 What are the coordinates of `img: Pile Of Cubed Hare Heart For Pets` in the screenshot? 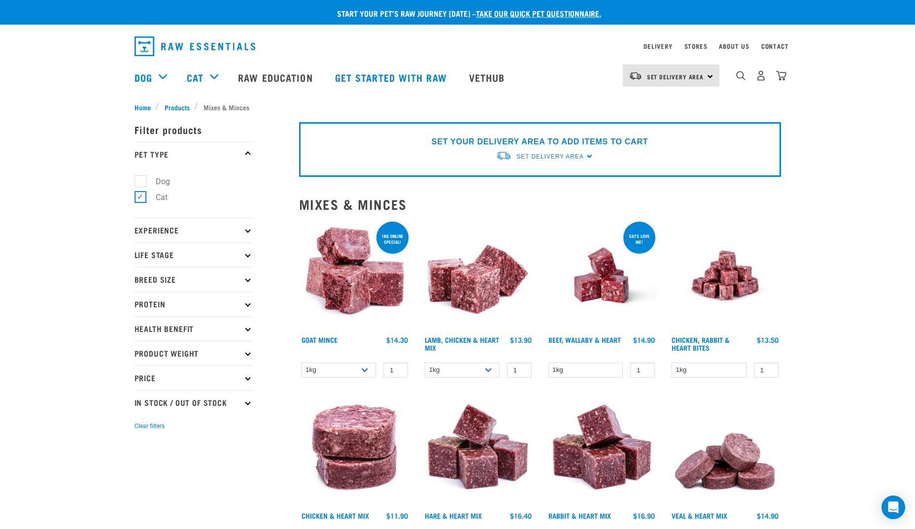 It's located at (478, 451).